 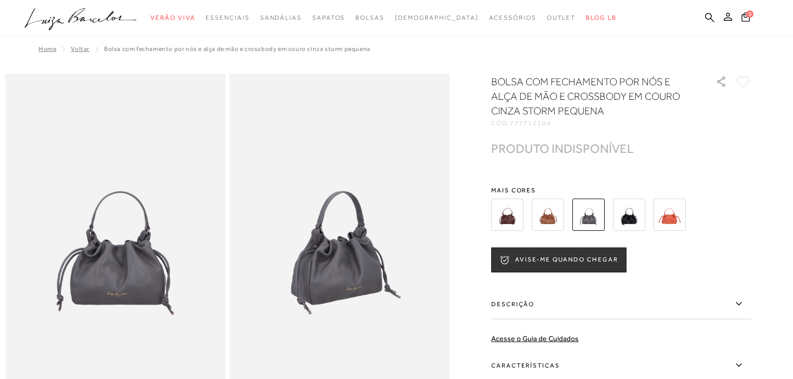 What do you see at coordinates (746, 18) in the screenshot?
I see `button: 0` at bounding box center [746, 18].